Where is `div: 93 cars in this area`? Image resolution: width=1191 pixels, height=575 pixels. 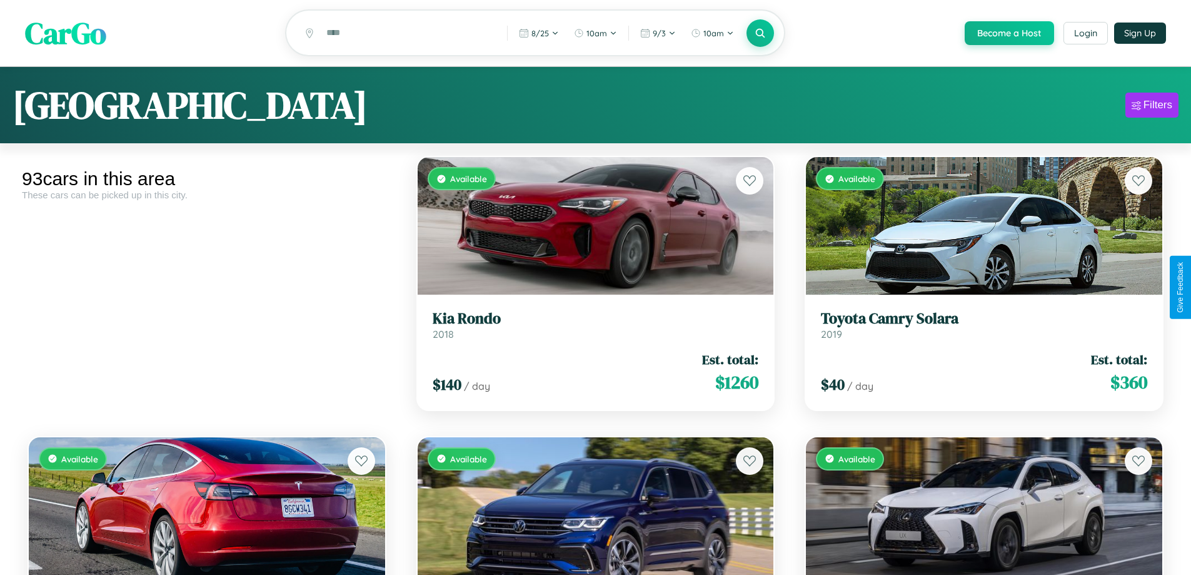 div: 93 cars in this area is located at coordinates (207, 179).